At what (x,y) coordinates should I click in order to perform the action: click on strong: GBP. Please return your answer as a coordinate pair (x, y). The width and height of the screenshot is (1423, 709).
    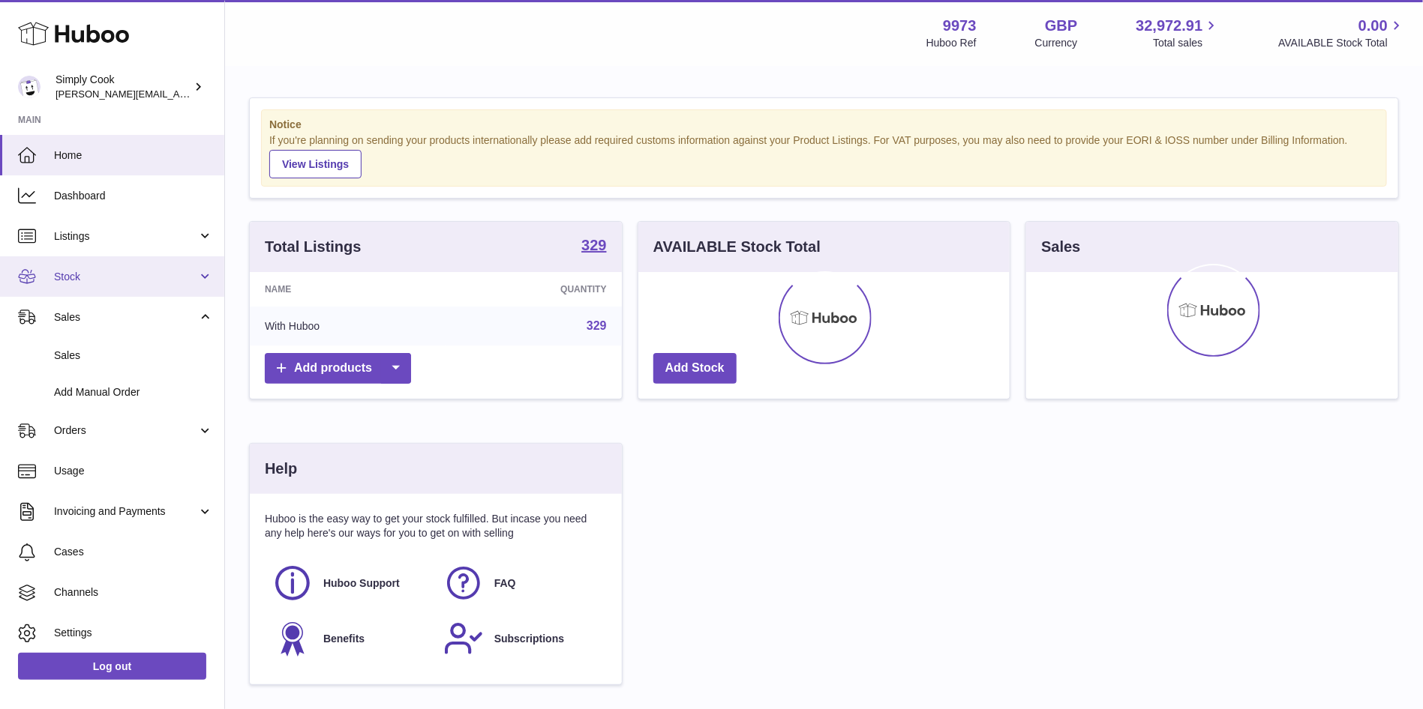
    Looking at the image, I should click on (1060, 25).